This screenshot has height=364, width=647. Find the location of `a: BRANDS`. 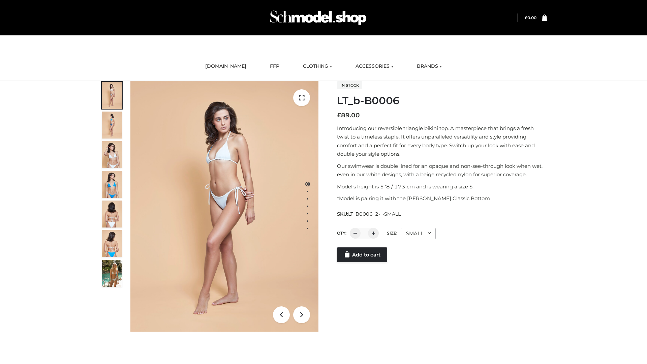

a: BRANDS is located at coordinates (430, 66).